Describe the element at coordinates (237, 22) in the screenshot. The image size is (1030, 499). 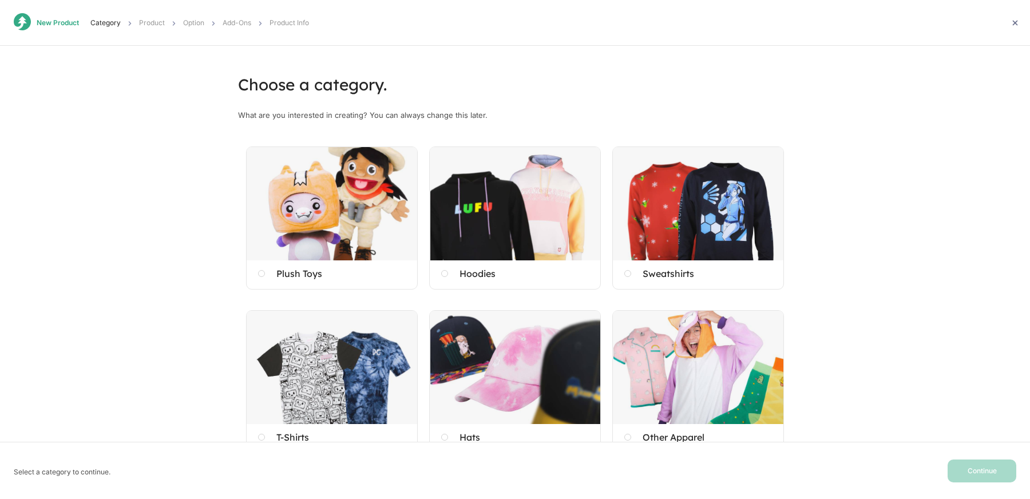
I see `span: Add-Ons` at that location.